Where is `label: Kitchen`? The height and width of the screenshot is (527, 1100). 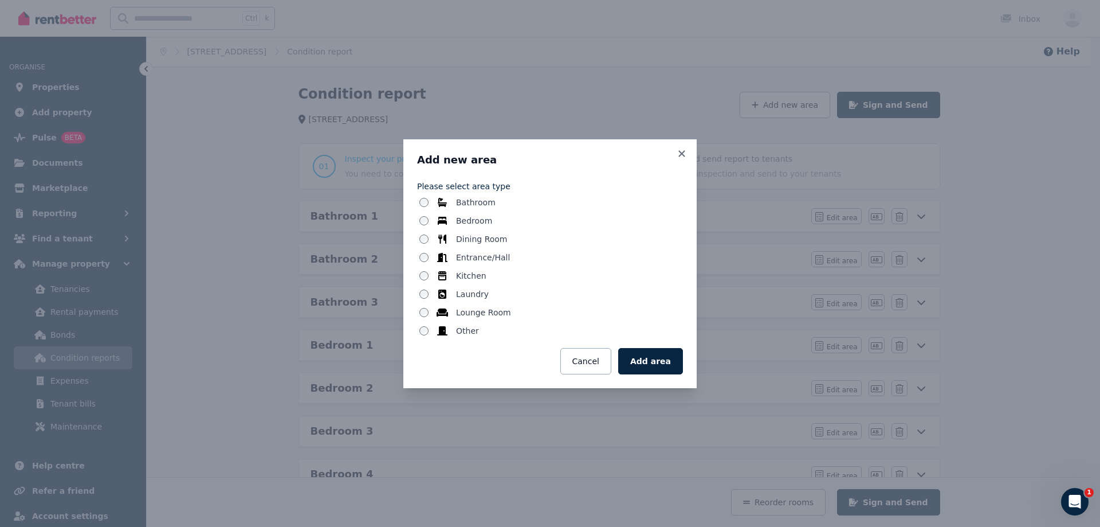 label: Kitchen is located at coordinates (471, 276).